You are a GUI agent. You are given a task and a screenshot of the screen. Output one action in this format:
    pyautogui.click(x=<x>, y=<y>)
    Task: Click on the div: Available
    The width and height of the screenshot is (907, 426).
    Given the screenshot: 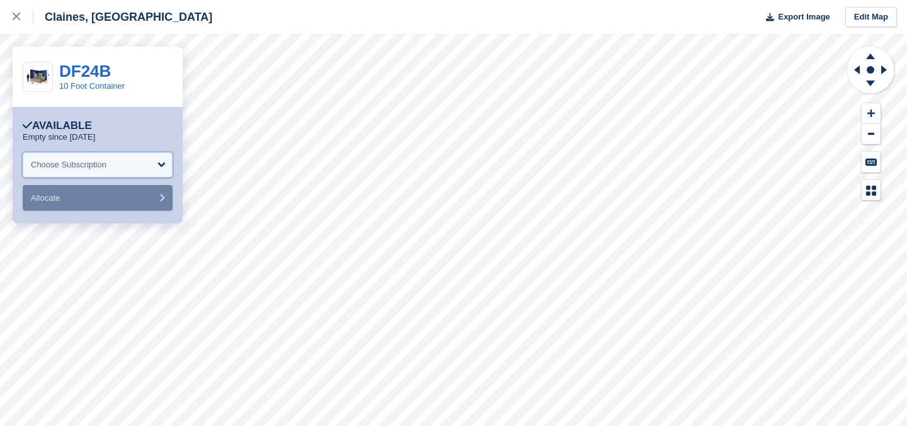 What is the action you would take?
    pyautogui.click(x=57, y=126)
    